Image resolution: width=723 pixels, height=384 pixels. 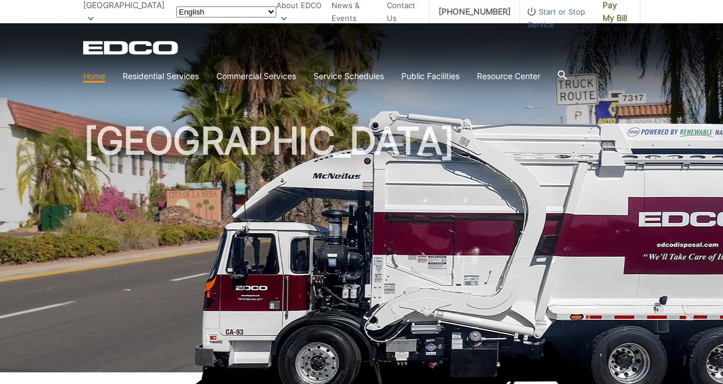 I want to click on a: Resource Center, so click(x=508, y=76).